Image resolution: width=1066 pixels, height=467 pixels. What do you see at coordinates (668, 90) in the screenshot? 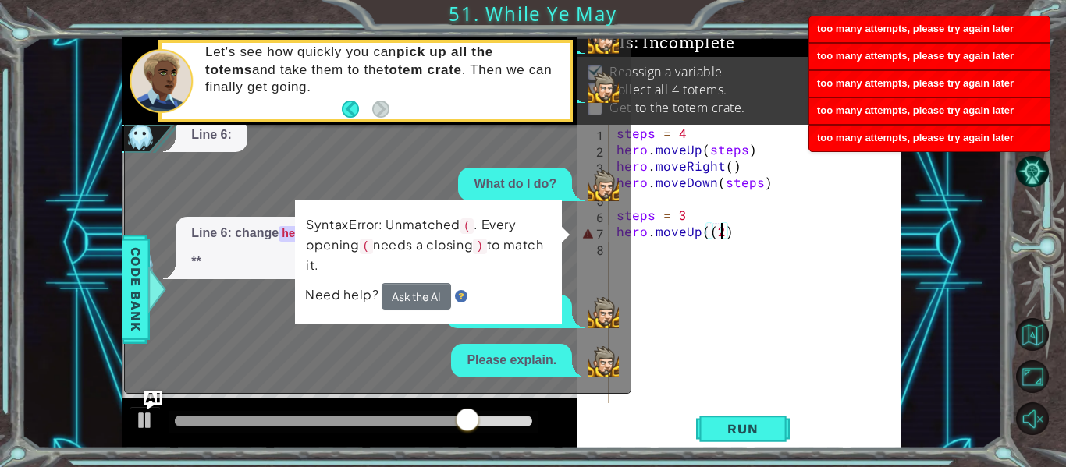
I see `p: Collect all 4 totems.` at bounding box center [668, 90].